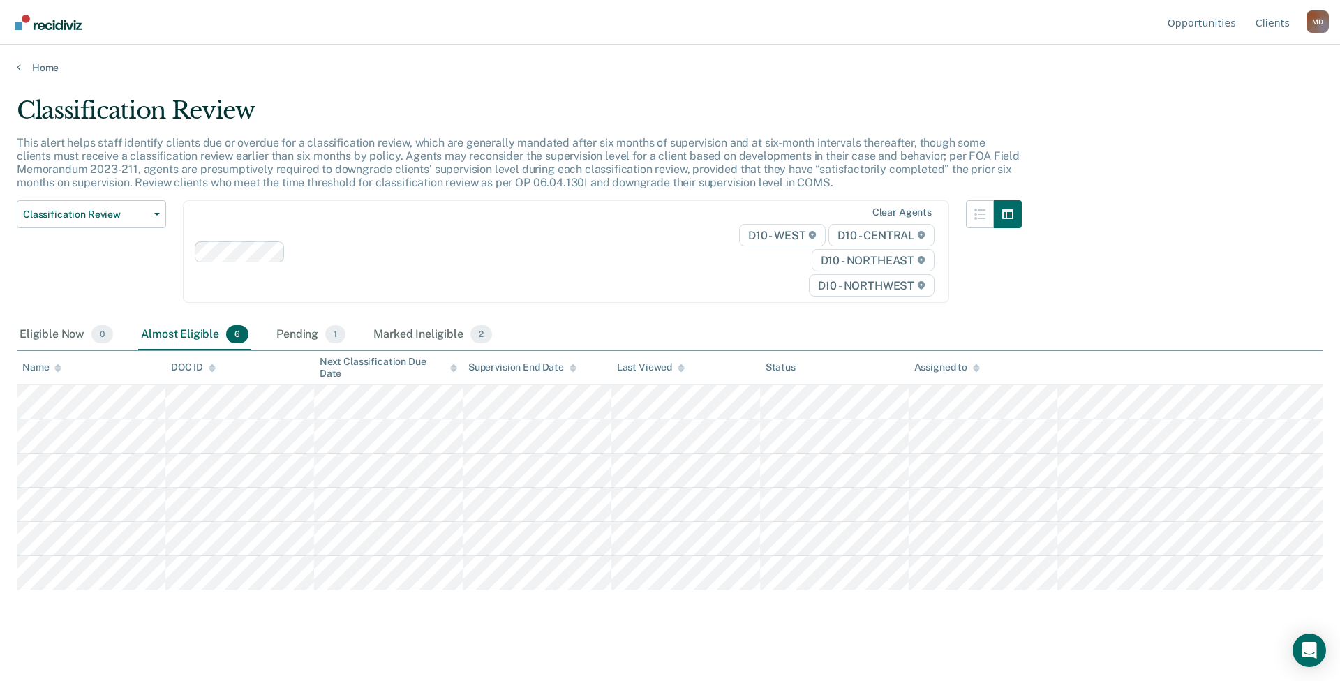 The height and width of the screenshot is (681, 1340). What do you see at coordinates (872, 286) in the screenshot?
I see `span: D10 - NORTHWEST` at bounding box center [872, 286].